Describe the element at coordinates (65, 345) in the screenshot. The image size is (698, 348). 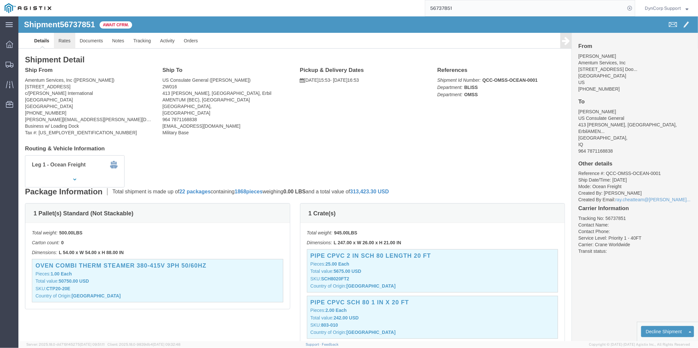
I see `span: Server: 2025.18.0-dd719145275` at that location.